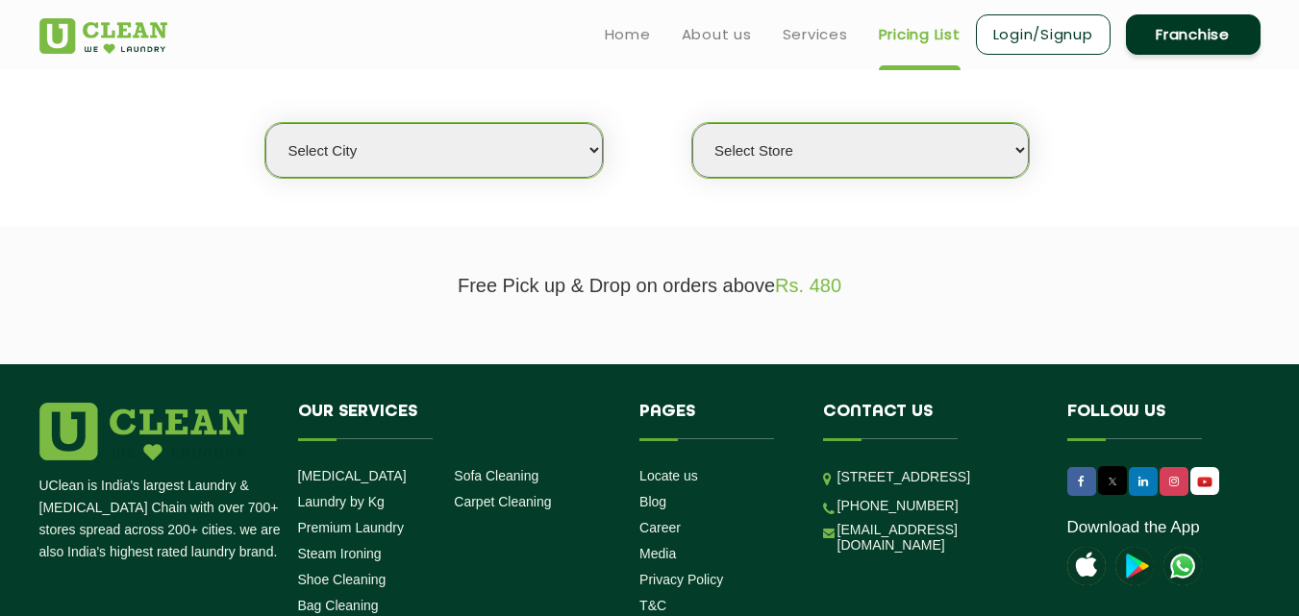 Image resolution: width=1299 pixels, height=616 pixels. I want to click on a: Services, so click(815, 35).